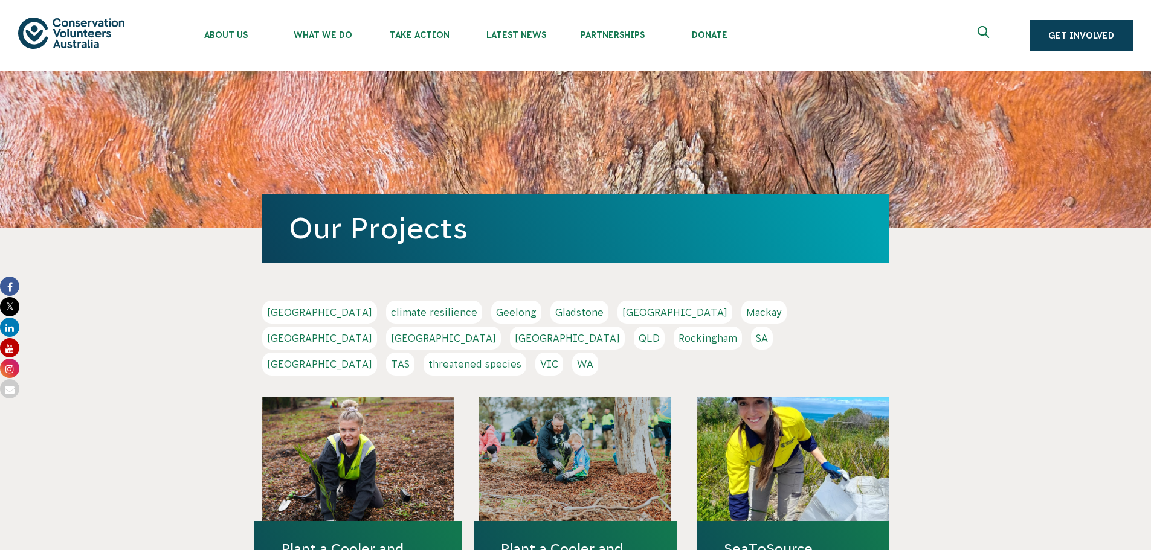 The image size is (1151, 550). Describe the element at coordinates (378, 228) in the screenshot. I see `a: Our Projects` at that location.